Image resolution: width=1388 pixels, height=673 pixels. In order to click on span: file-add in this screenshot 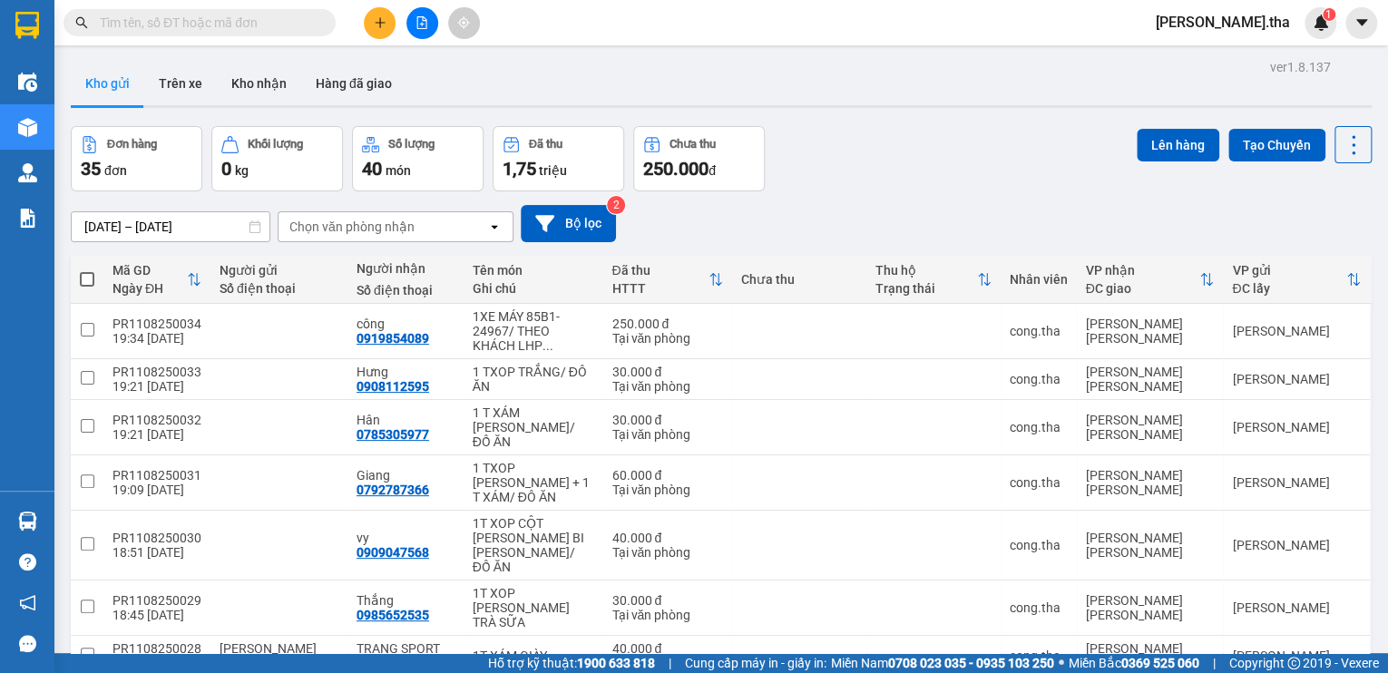, I will do `click(422, 23)`.